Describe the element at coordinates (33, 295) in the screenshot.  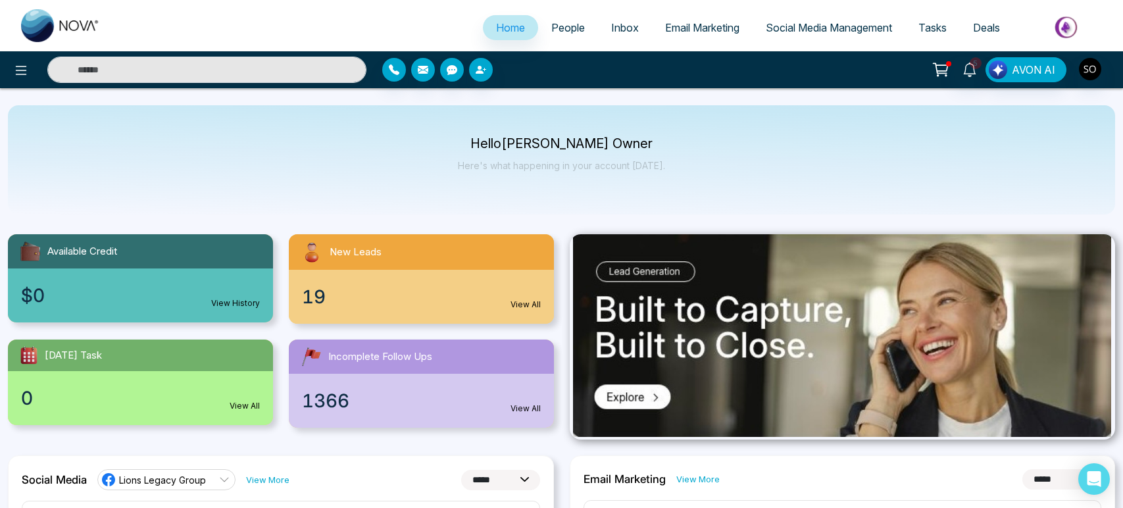
I see `span: $0` at that location.